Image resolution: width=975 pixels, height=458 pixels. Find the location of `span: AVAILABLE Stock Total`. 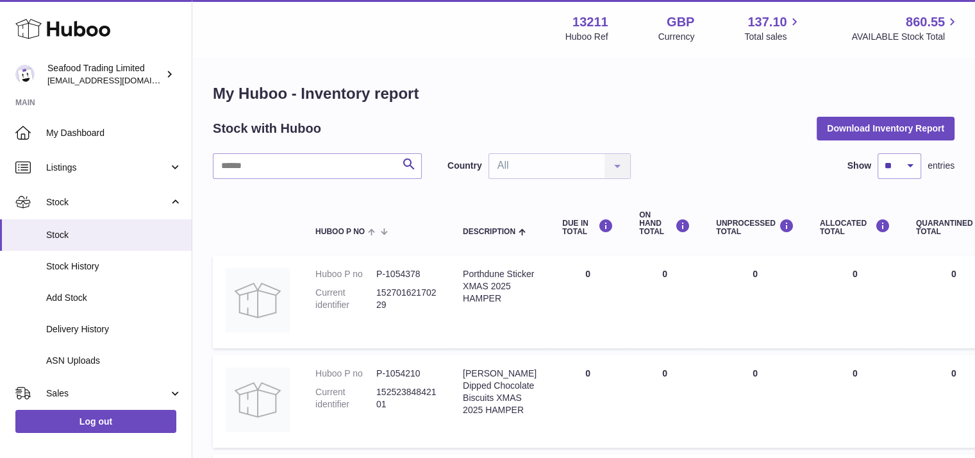

span: AVAILABLE Stock Total is located at coordinates (905, 37).